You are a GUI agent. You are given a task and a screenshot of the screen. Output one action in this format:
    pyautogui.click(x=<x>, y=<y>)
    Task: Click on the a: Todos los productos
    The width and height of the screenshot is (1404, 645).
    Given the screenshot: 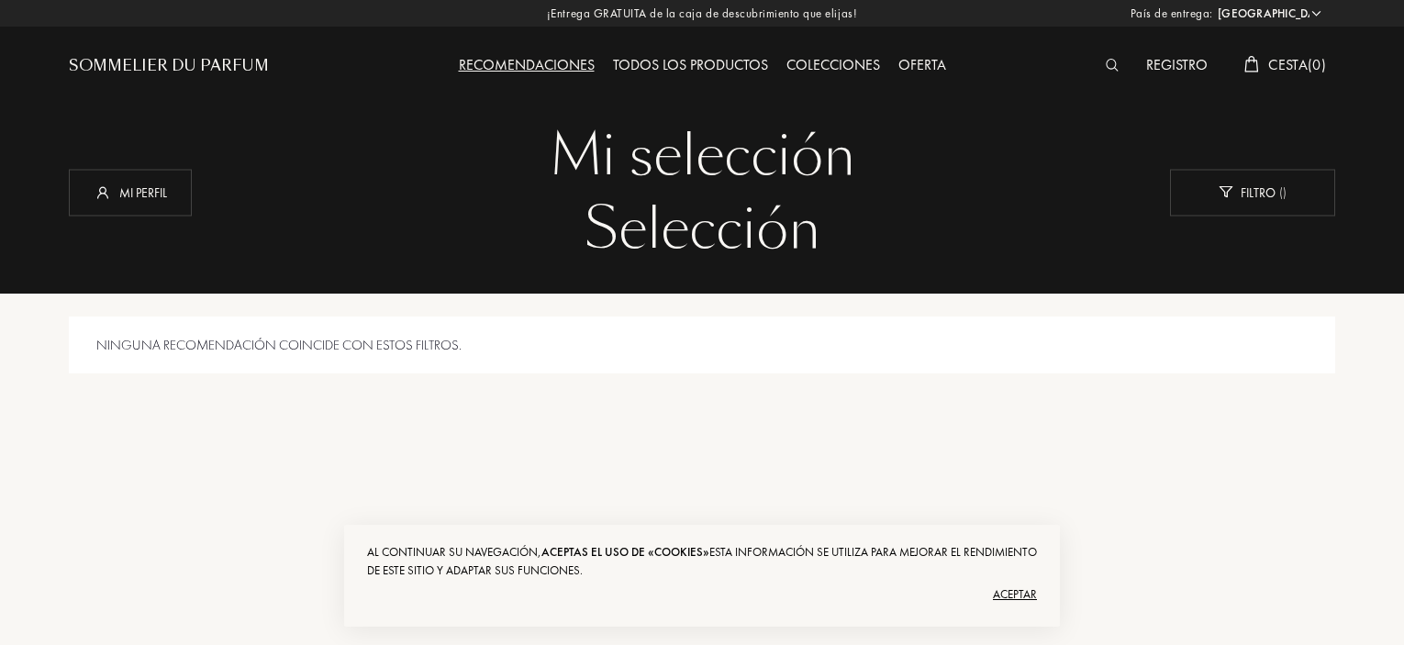 What is the action you would take?
    pyautogui.click(x=690, y=64)
    